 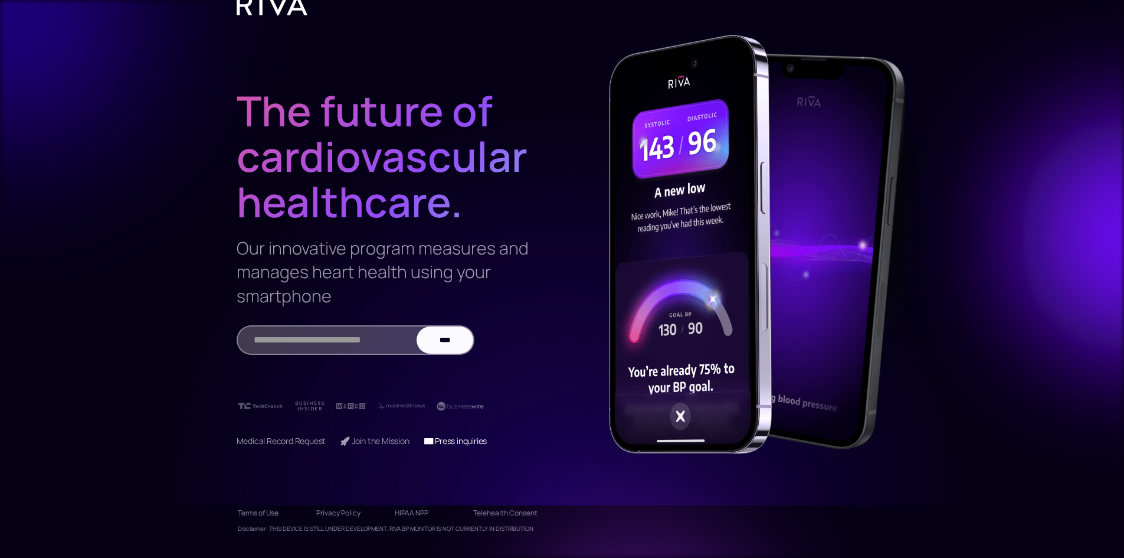 What do you see at coordinates (385, 132) in the screenshot?
I see `h1: The future of cardiovascular healthcare.` at bounding box center [385, 132].